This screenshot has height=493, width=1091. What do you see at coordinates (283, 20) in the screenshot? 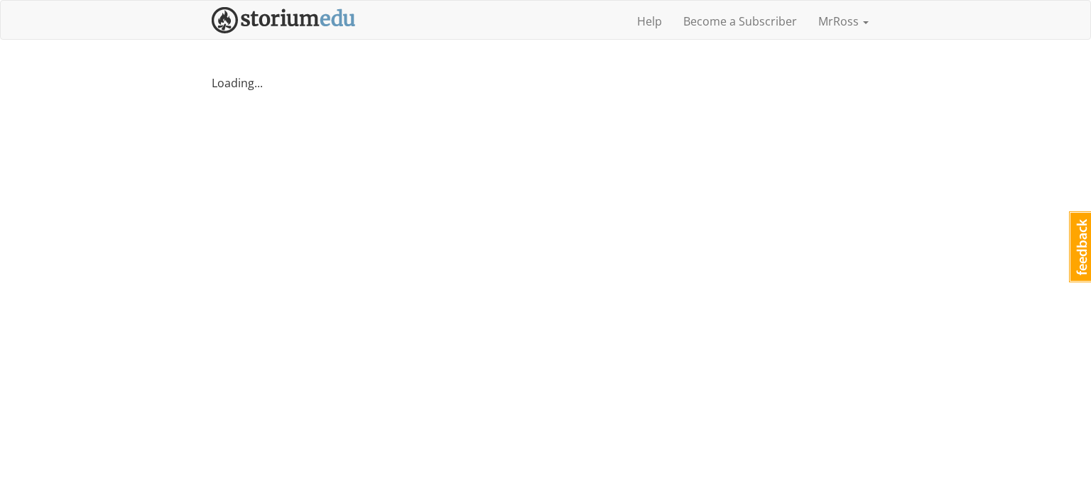
I see `img: StoriumEDU` at bounding box center [283, 20].